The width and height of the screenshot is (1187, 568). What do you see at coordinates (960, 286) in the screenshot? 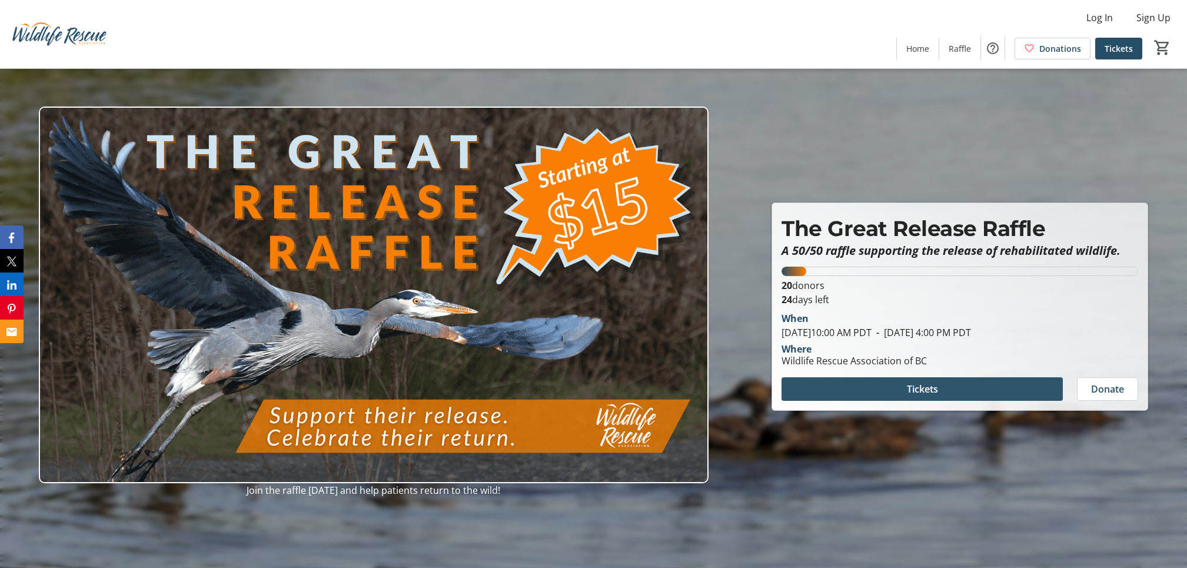
I see `p: donors` at bounding box center [960, 286].